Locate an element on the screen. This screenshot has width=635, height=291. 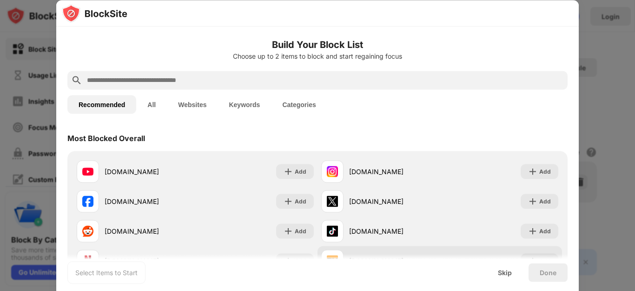
button: Websites is located at coordinates (192, 104).